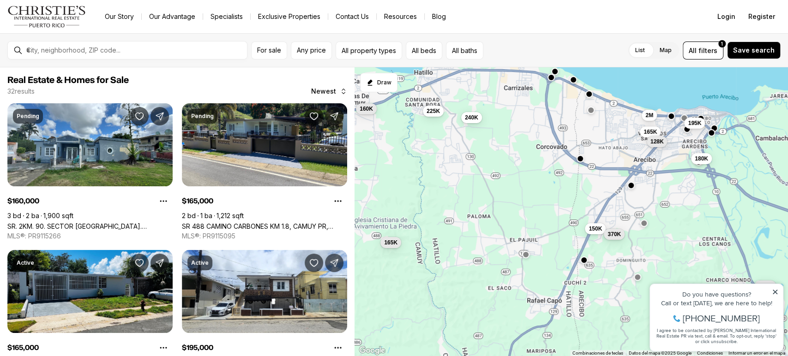 This screenshot has height=356, width=788. I want to click on label: List, so click(640, 50).